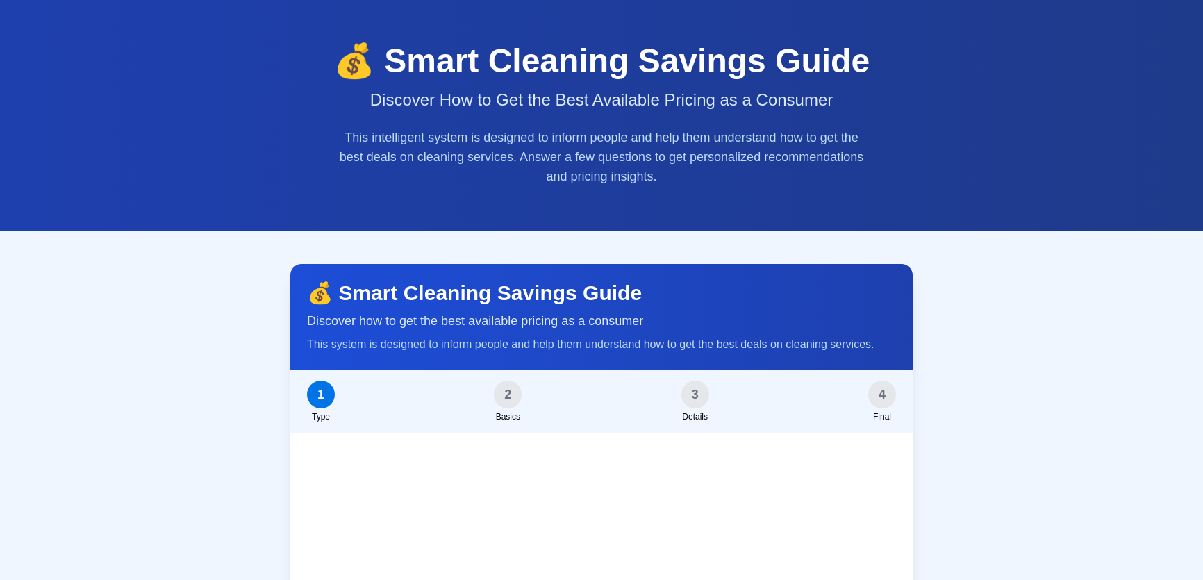 The width and height of the screenshot is (1203, 580). Describe the element at coordinates (508, 394) in the screenshot. I see `div: 2` at that location.